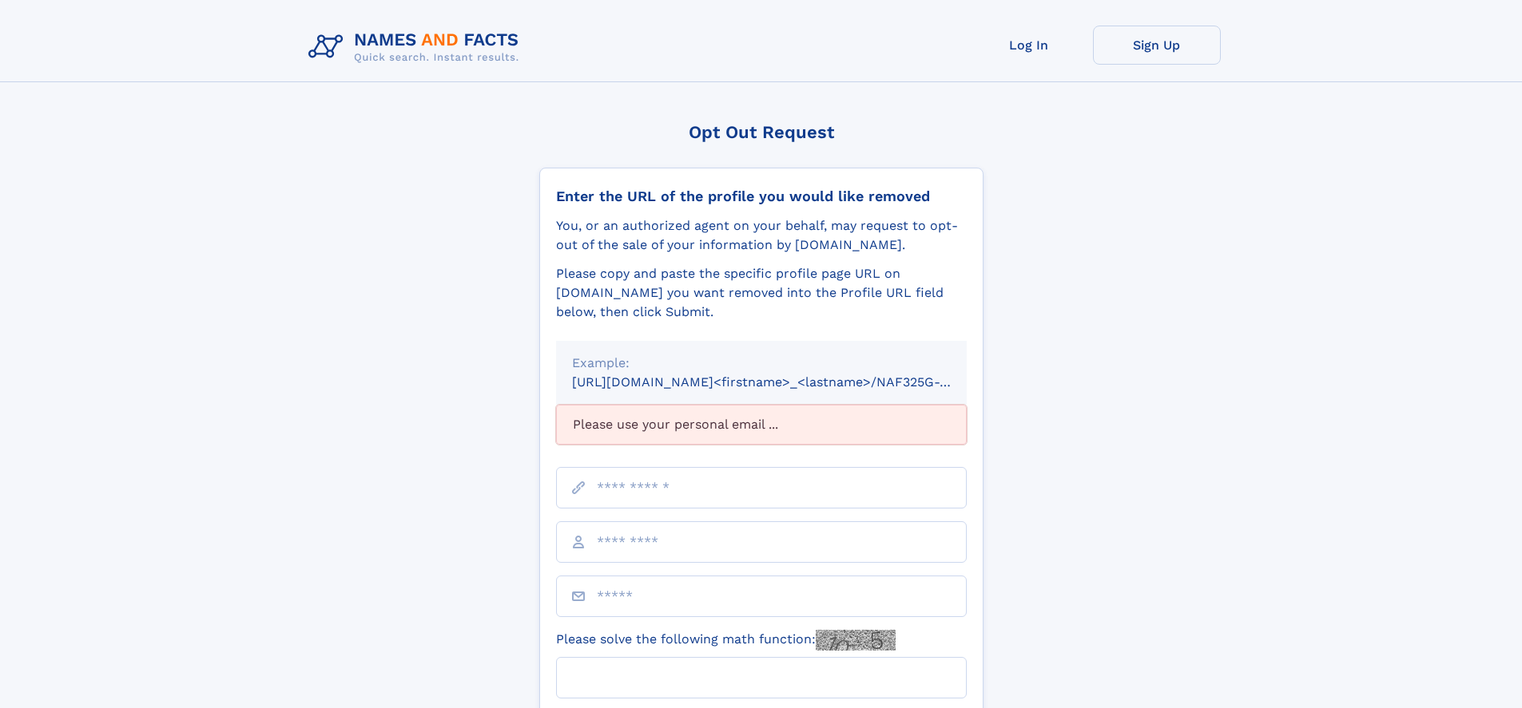  Describe the element at coordinates (761, 132) in the screenshot. I see `div: Opt Out Request` at that location.